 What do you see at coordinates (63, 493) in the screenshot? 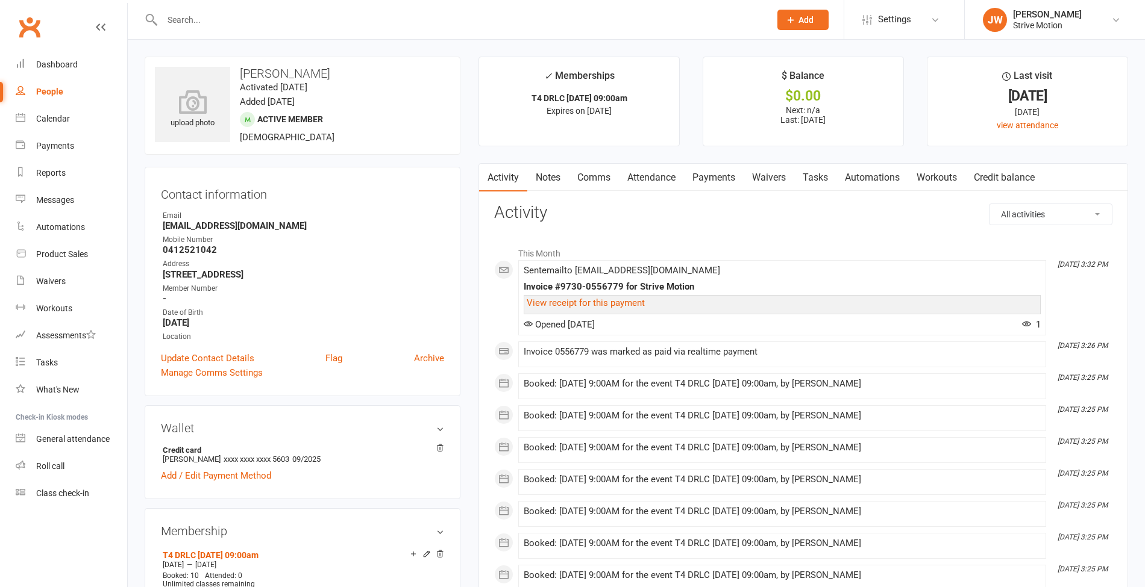
I see `div: Class check-in` at bounding box center [63, 493].